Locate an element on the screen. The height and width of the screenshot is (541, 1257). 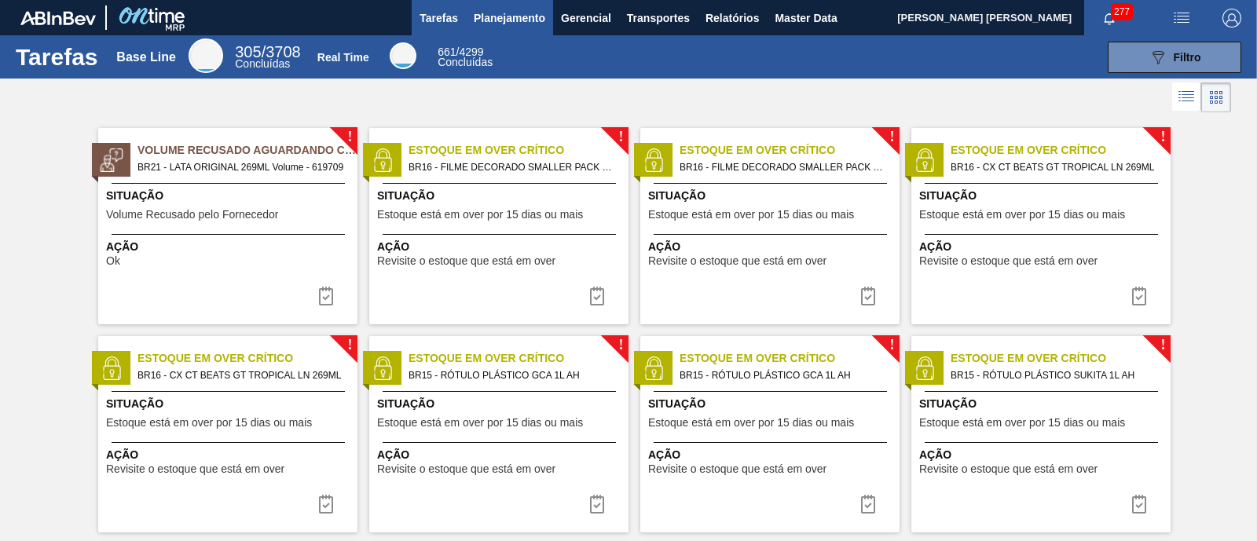
img: Logout is located at coordinates (1232, 18).